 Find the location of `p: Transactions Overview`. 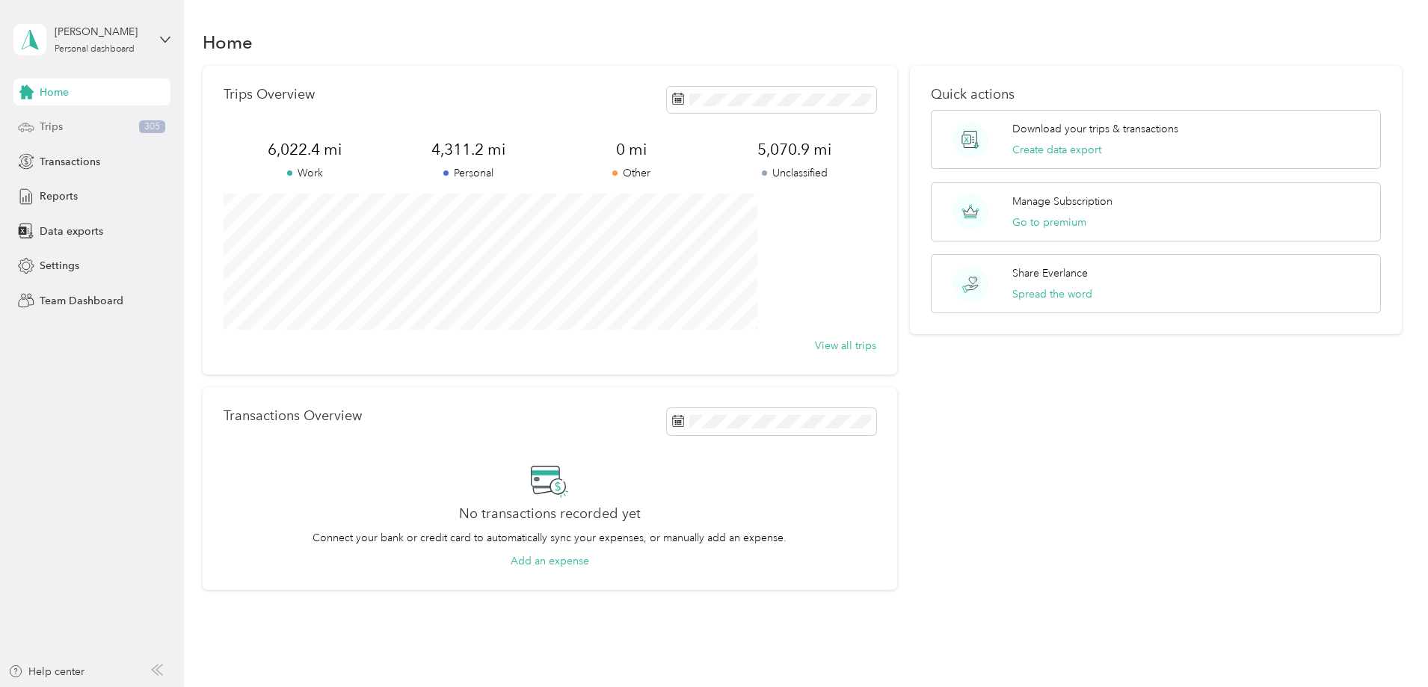

p: Transactions Overview is located at coordinates (292, 416).